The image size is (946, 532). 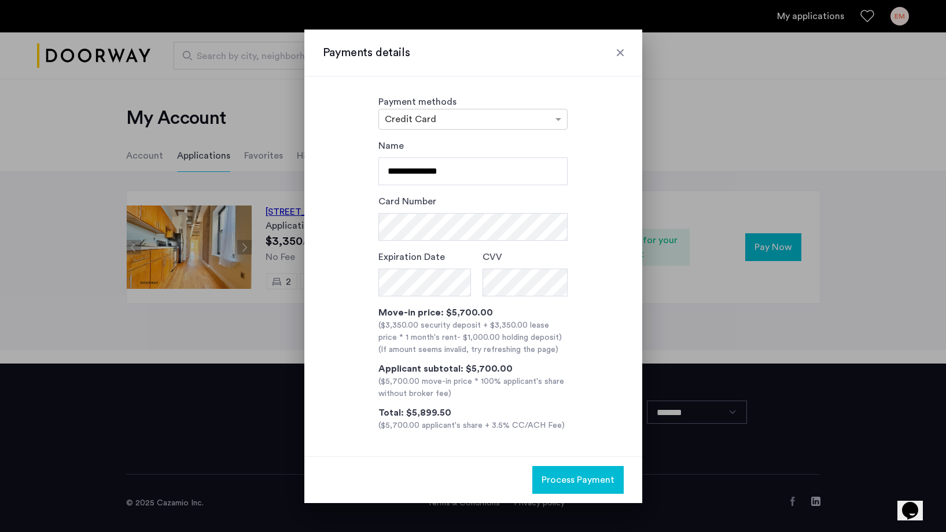 I want to click on div: ($5,700.00 move-in price * 100% applicant's share without broker fee), so click(x=473, y=388).